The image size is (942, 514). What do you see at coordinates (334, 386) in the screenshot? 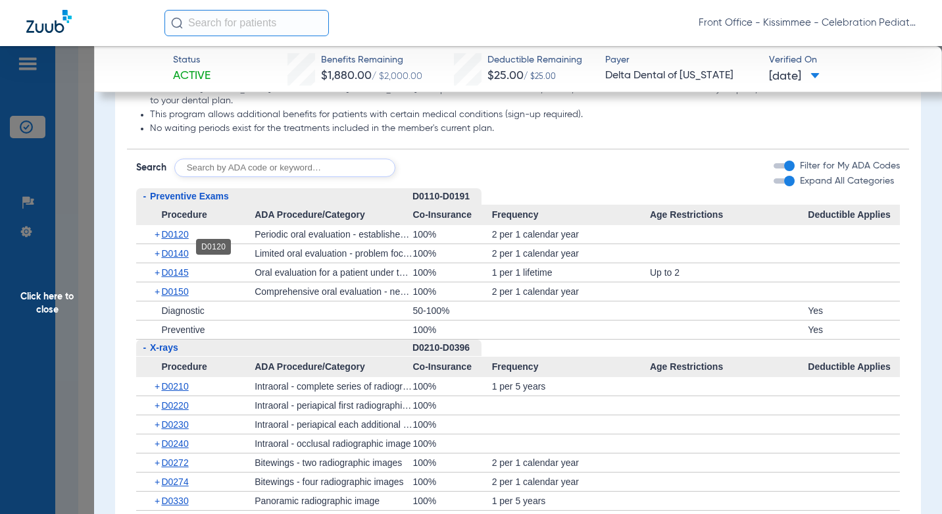
I see `div: Intraoral - complete series of radiographic images` at bounding box center [334, 386].